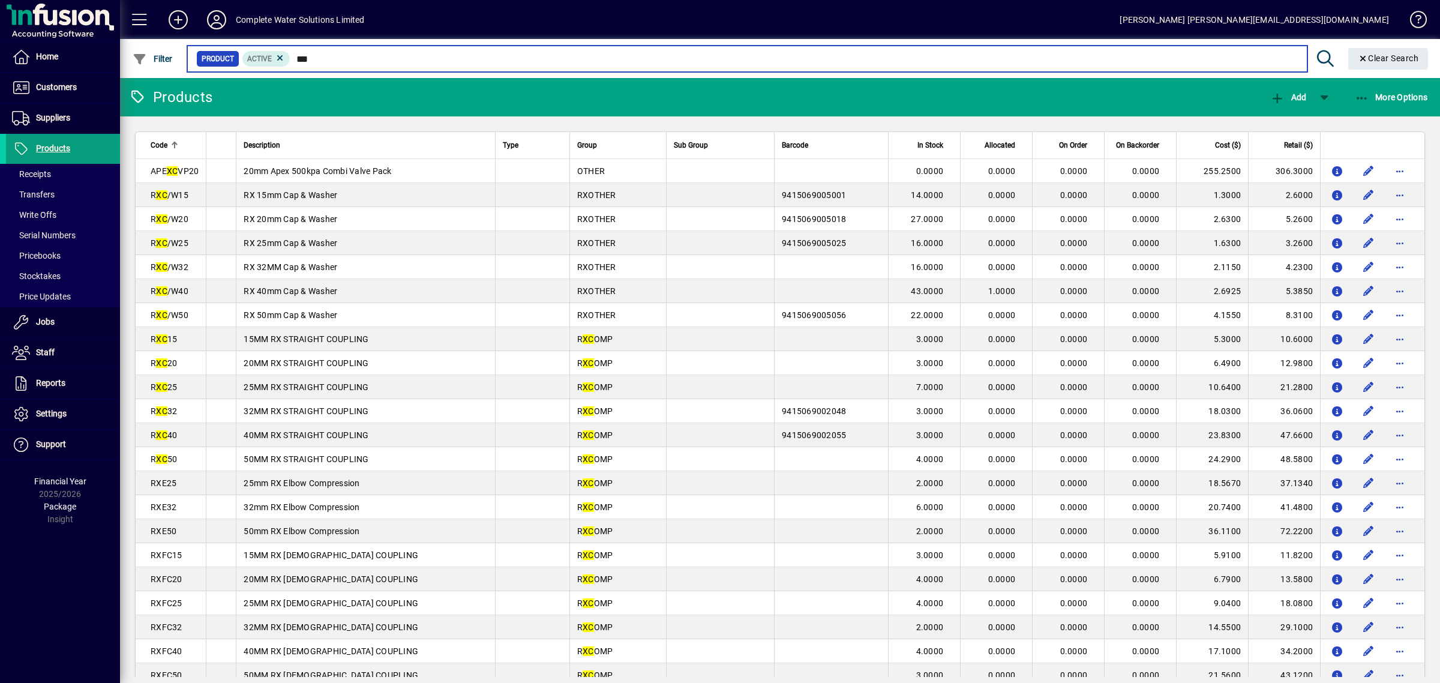 The height and width of the screenshot is (683, 1440). What do you see at coordinates (930, 483) in the screenshot?
I see `span: 2.0000` at bounding box center [930, 483].